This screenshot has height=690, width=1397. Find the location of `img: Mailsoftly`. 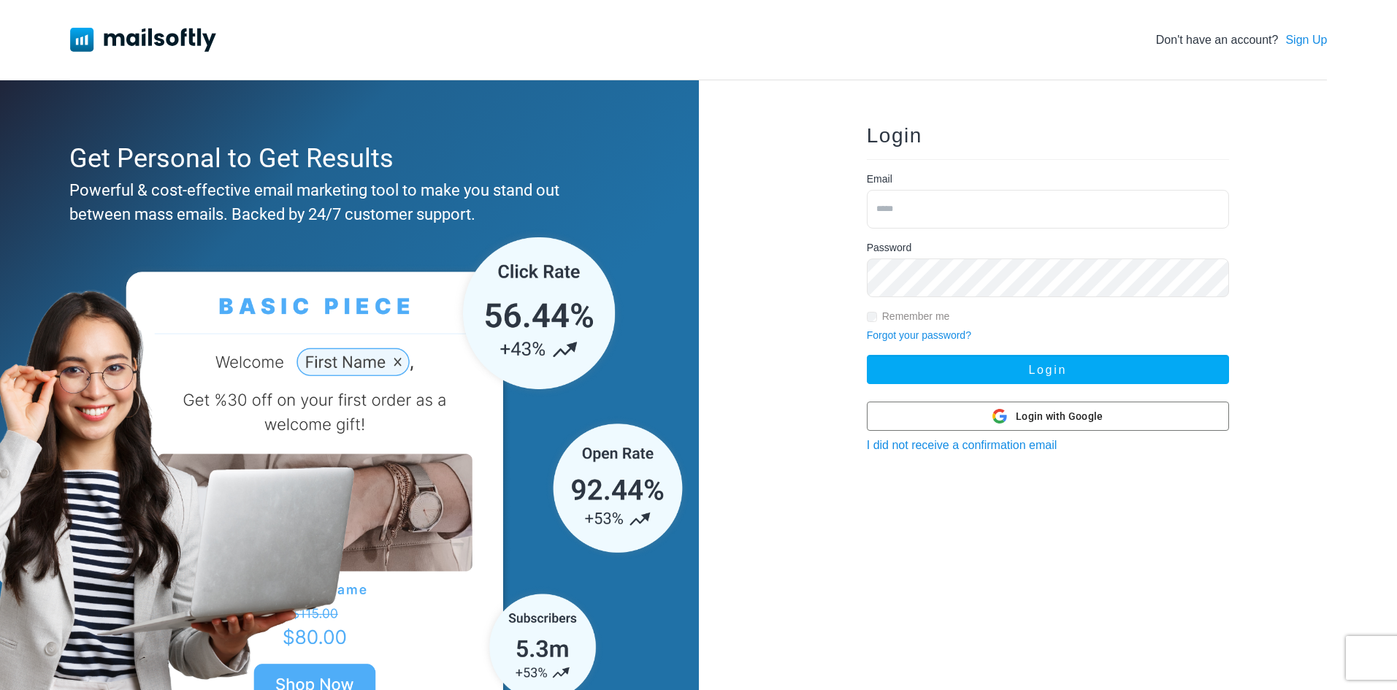

img: Mailsoftly is located at coordinates (143, 39).